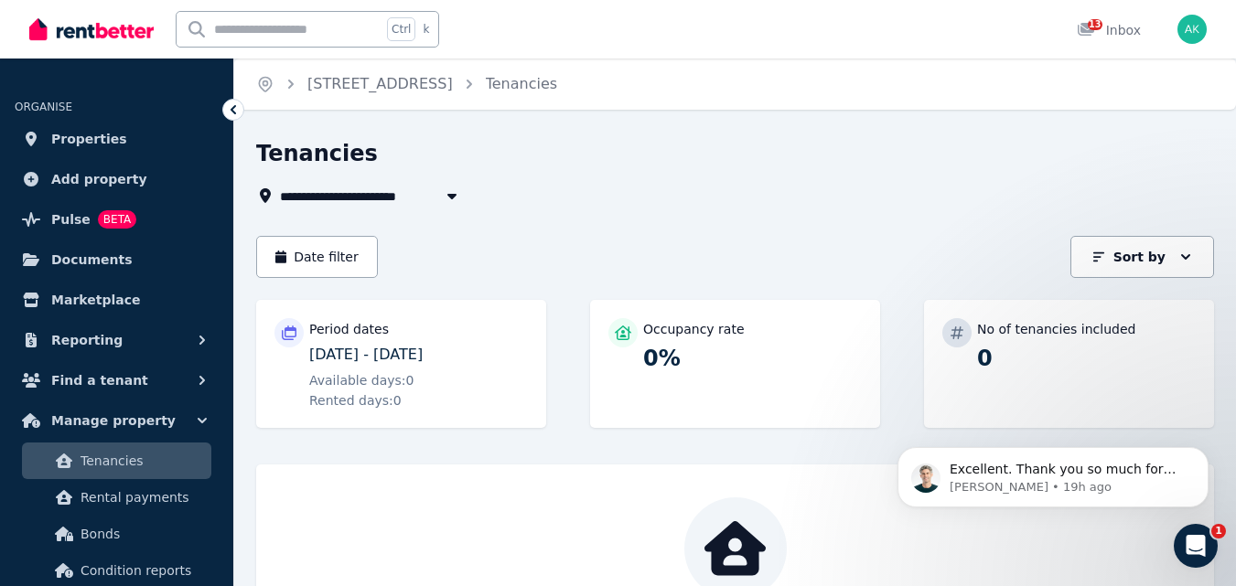 The width and height of the screenshot is (1236, 586). Describe the element at coordinates (70, 220) in the screenshot. I see `span: Pulse` at that location.